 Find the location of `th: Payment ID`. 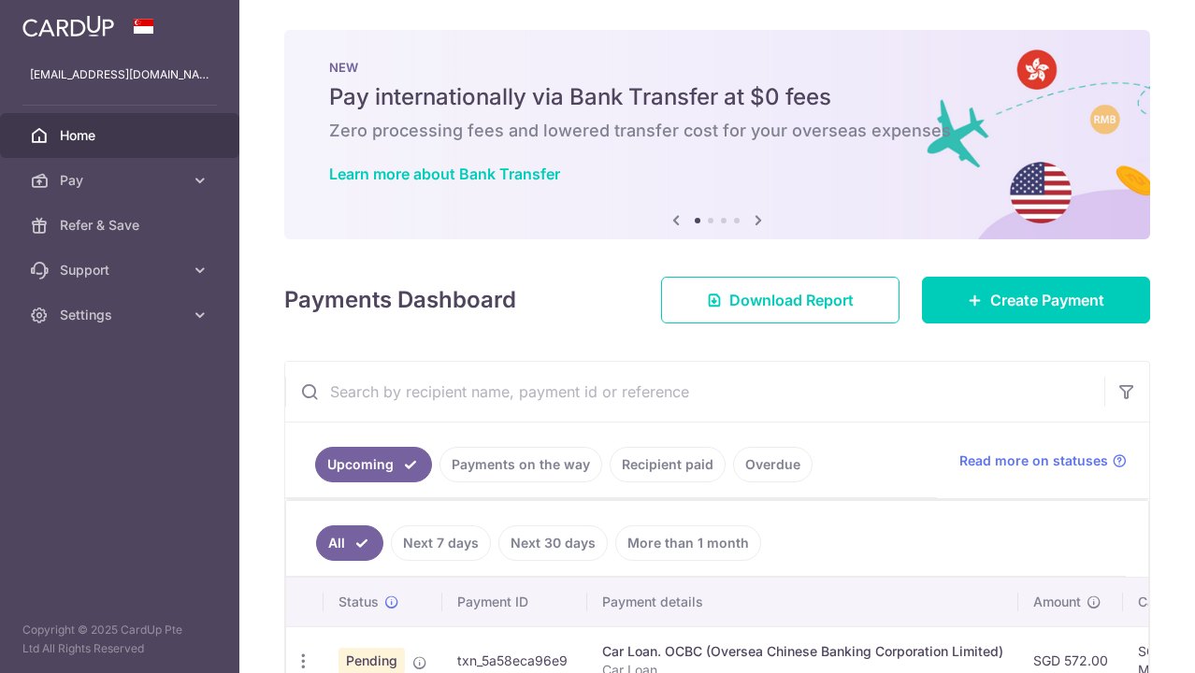

th: Payment ID is located at coordinates (514, 602).